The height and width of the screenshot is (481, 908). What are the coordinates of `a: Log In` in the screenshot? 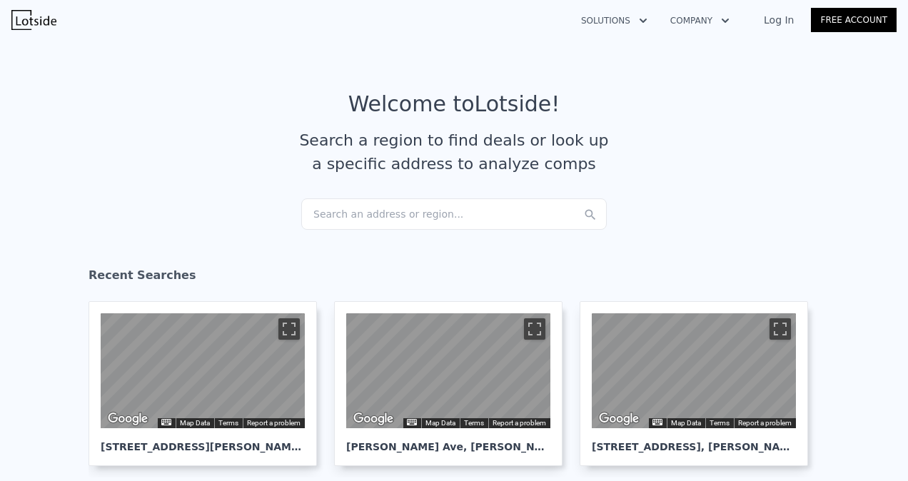 It's located at (779, 20).